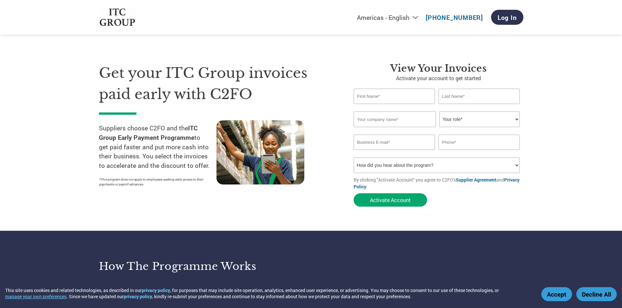 The image size is (622, 308). Describe the element at coordinates (158, 147) in the screenshot. I see `p: Suppliers choose C2FO and the to get paid faster and put more cash into their business. You selec...` at that location.